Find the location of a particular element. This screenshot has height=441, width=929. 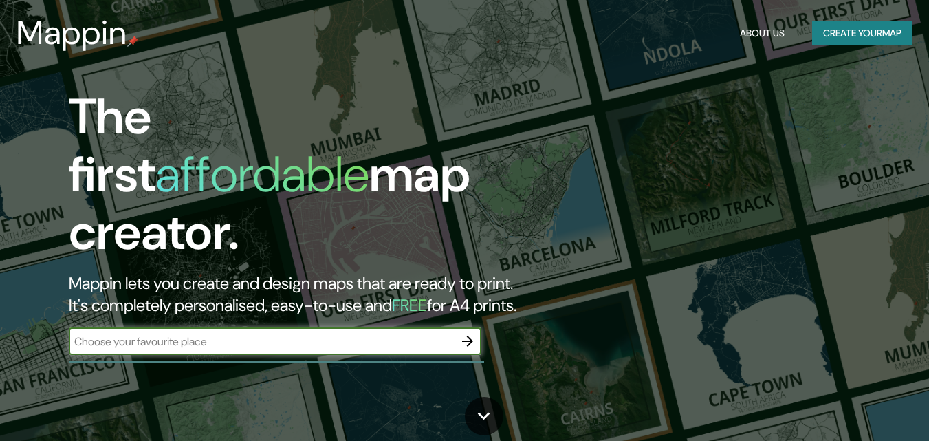

input: Choose your favourite place is located at coordinates (261, 341).